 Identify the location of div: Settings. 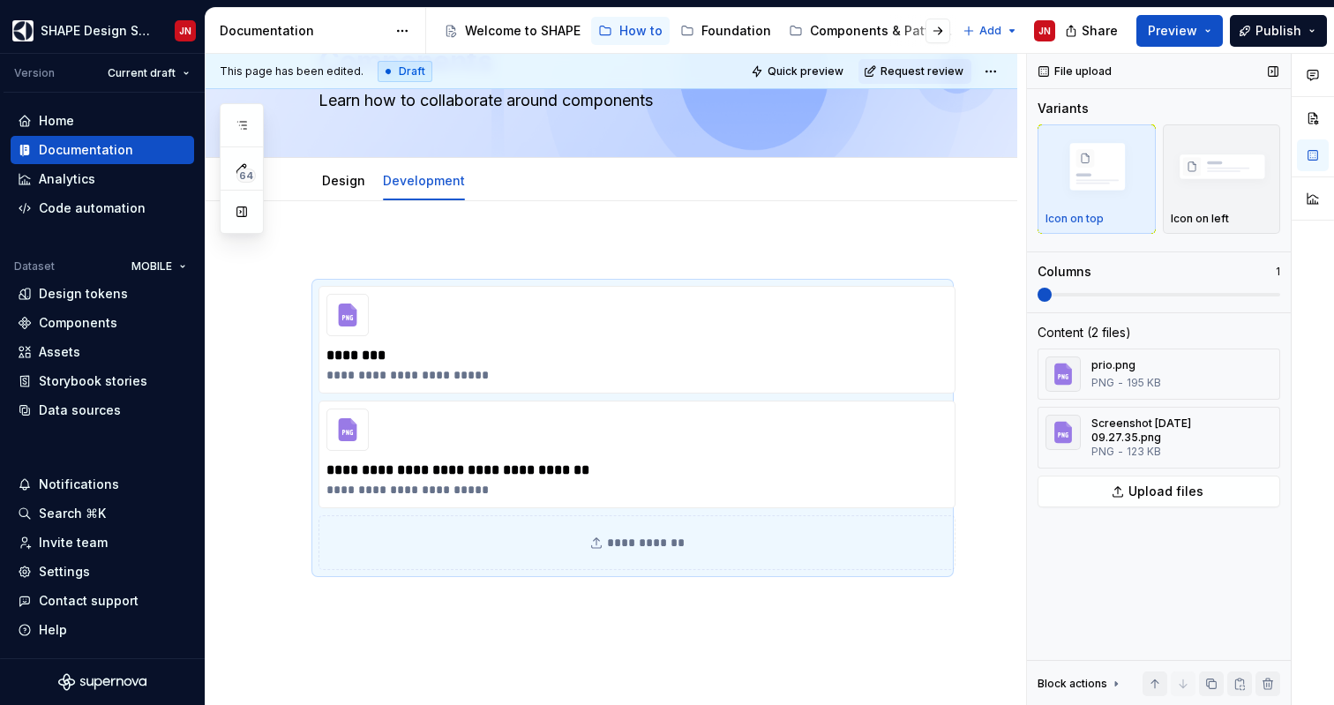
(64, 572).